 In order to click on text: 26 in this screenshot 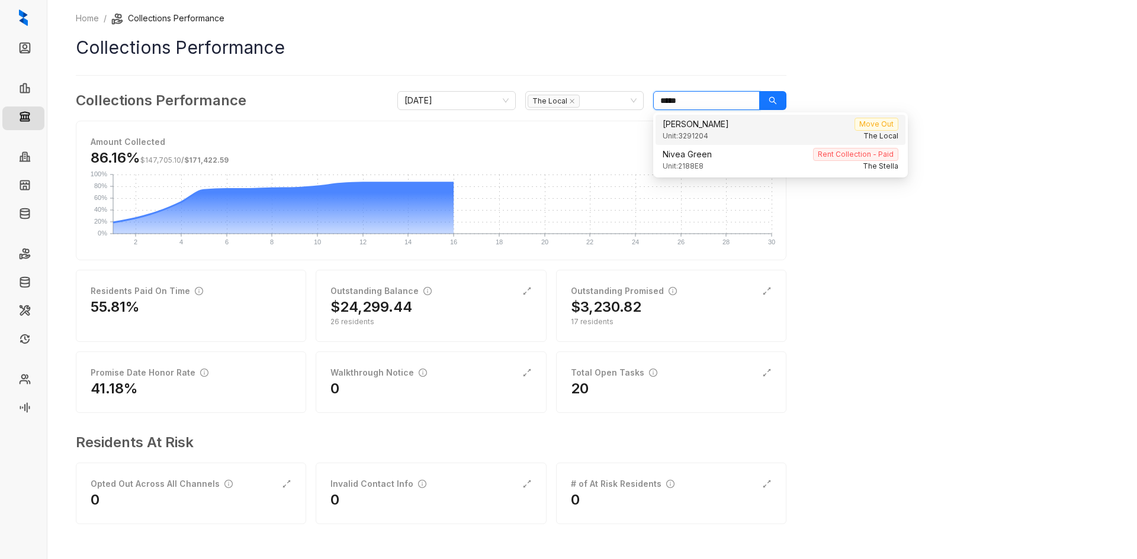, I will do `click(681, 242)`.